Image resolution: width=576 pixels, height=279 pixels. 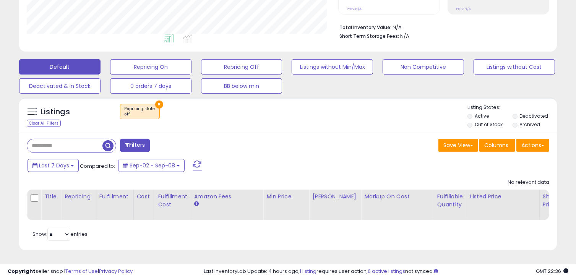 I want to click on div: Listed Price, so click(x=503, y=197).